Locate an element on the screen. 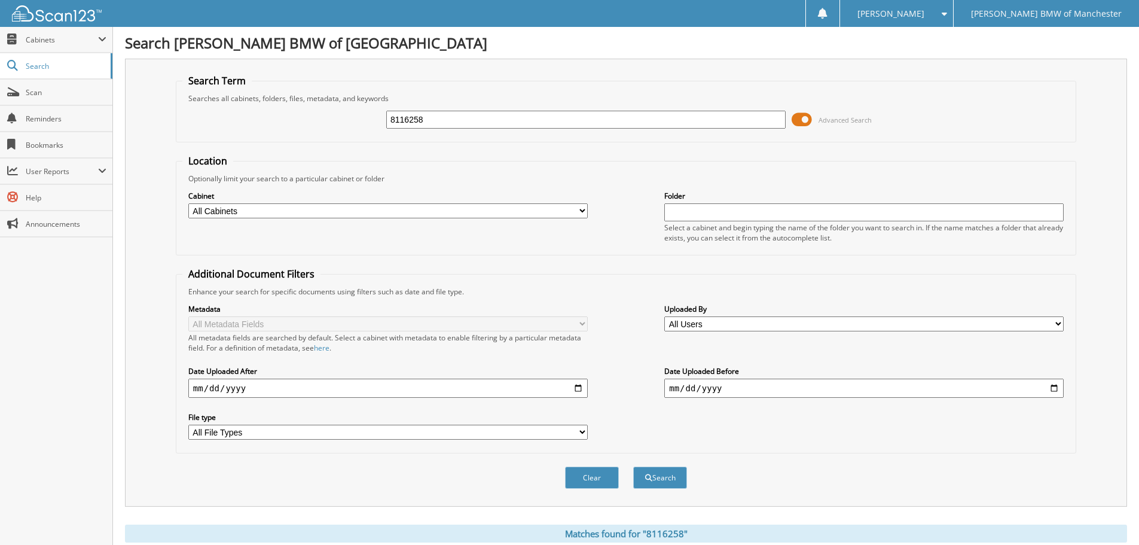 Image resolution: width=1139 pixels, height=545 pixels. div: All metadata fields are searched by default. Select a cabinet with metadata to enable filtering b... is located at coordinates (388, 342).